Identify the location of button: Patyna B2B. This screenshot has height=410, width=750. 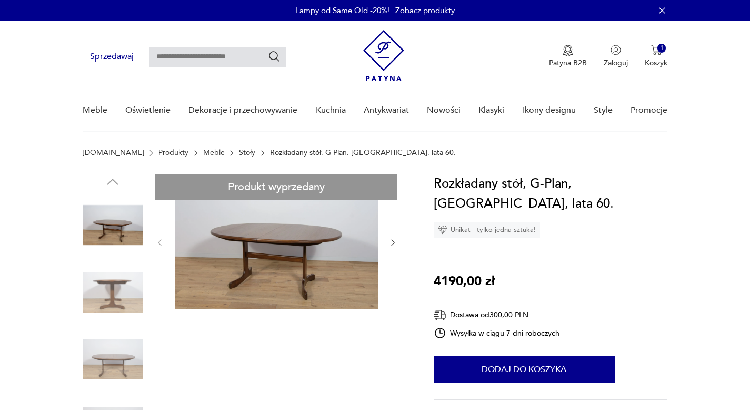
(568, 56).